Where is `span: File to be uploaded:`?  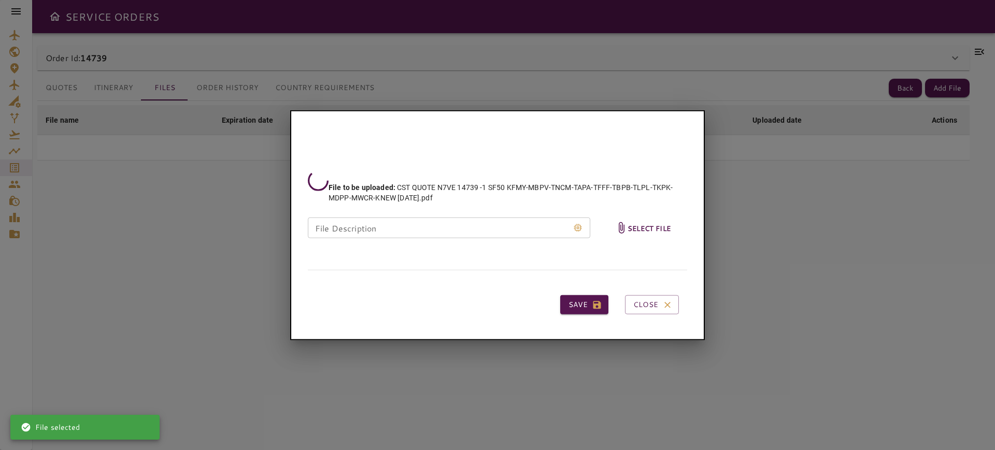 span: File to be uploaded: is located at coordinates (362, 187).